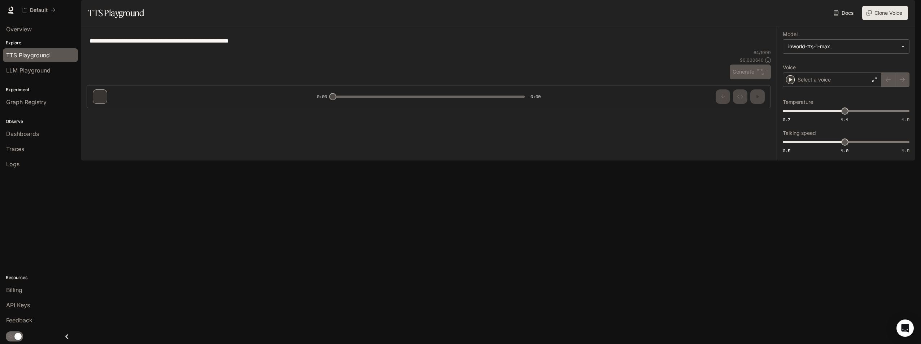 This screenshot has height=344, width=921. What do you see at coordinates (814, 80) in the screenshot?
I see `p: Select a voice` at bounding box center [814, 80].